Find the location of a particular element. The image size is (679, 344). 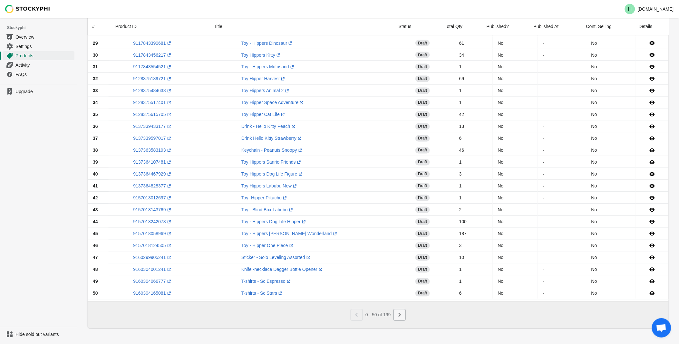

a: 9157013242073(opens a new window) is located at coordinates (152, 222).